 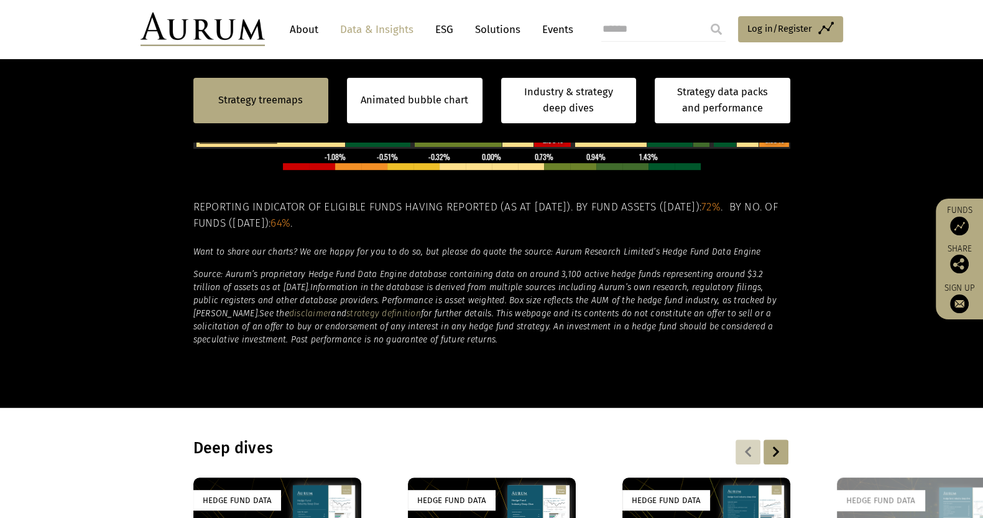 What do you see at coordinates (498, 29) in the screenshot?
I see `a: Solutions` at bounding box center [498, 29].